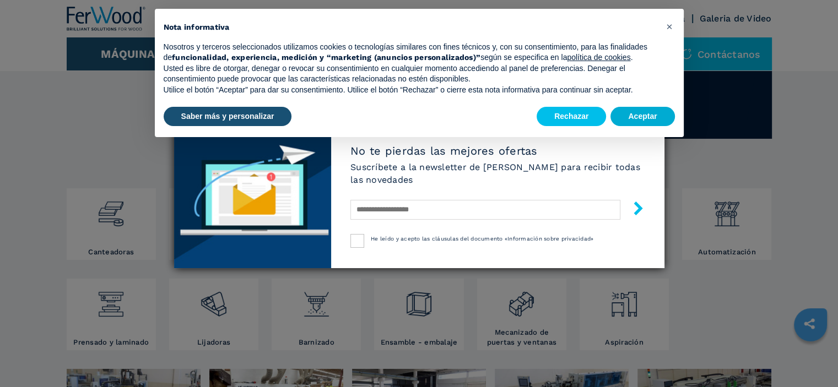 The image size is (838, 387). Describe the element at coordinates (642, 117) in the screenshot. I see `button: Aceptar` at that location.